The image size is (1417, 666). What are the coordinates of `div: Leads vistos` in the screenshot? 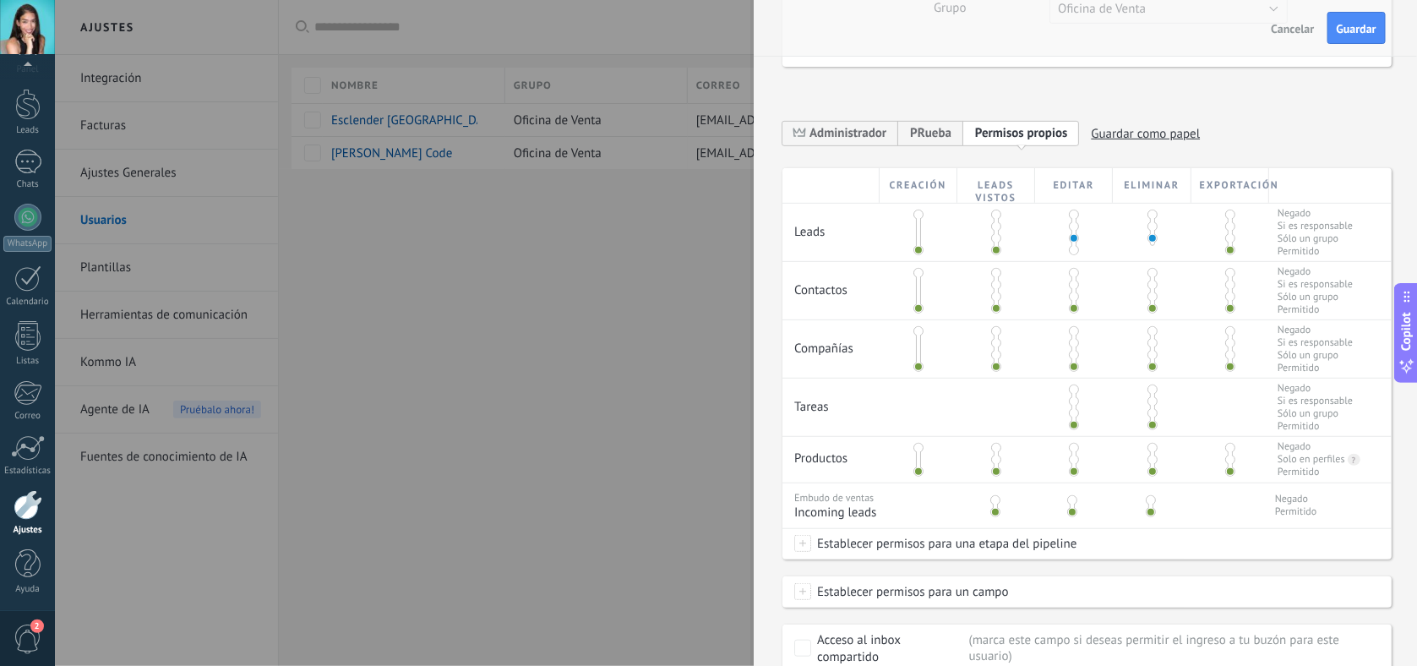 It's located at (996, 185).